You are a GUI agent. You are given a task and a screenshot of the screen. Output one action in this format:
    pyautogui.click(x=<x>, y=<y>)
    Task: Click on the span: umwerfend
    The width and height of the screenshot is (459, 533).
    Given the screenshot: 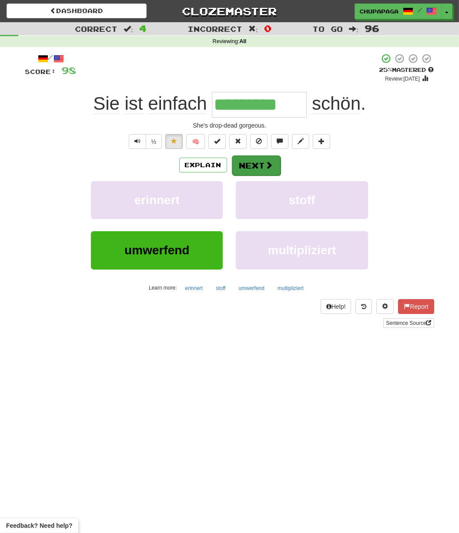 What is the action you would take?
    pyautogui.click(x=157, y=250)
    